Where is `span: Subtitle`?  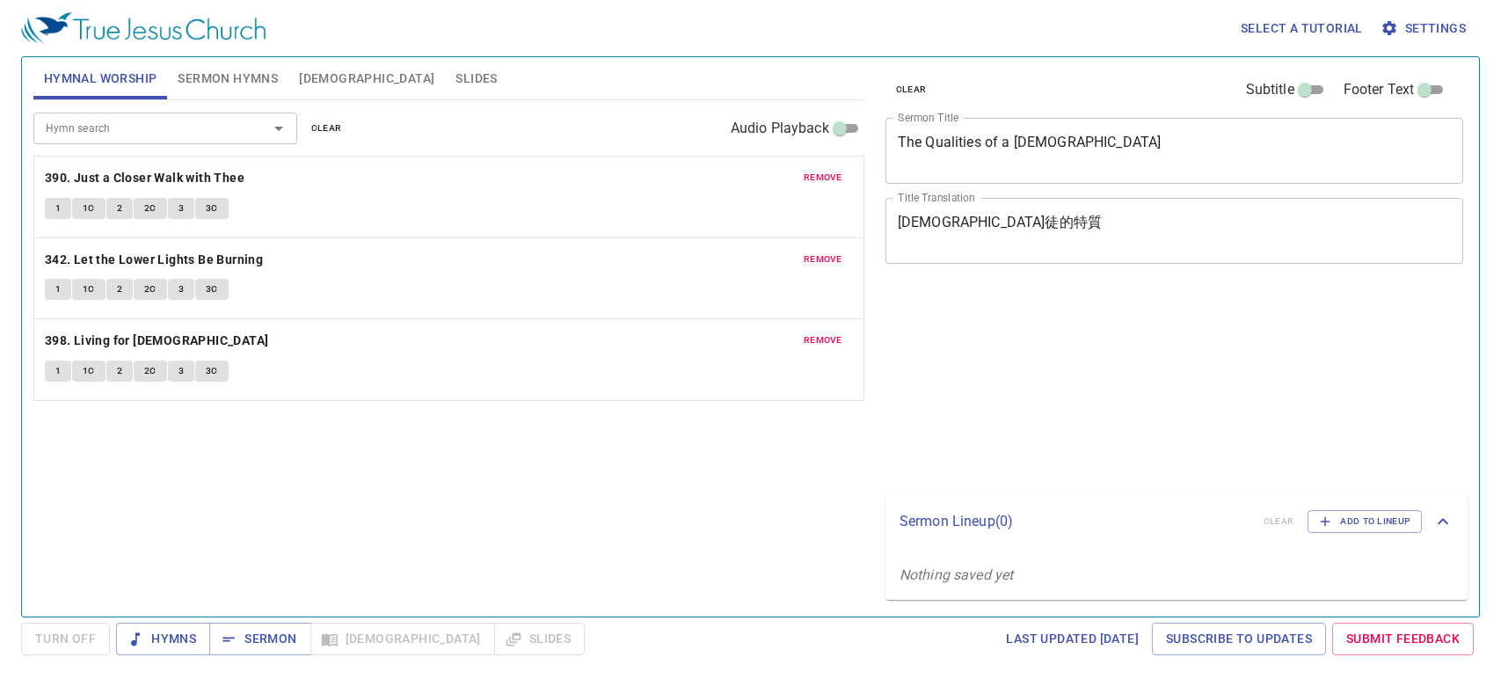
span: Subtitle is located at coordinates (1270, 90).